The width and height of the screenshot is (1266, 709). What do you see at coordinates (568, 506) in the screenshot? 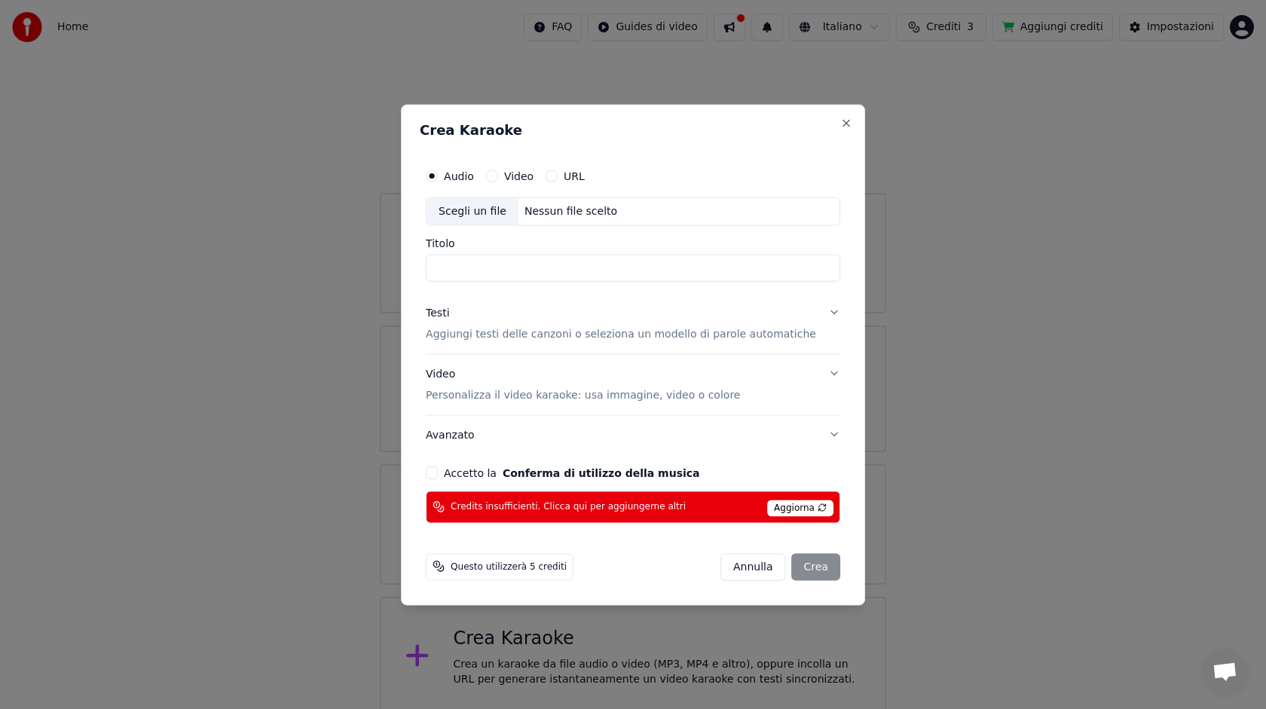
I see `span: Credits insufficienti. Clicca qui per aggiungerne altri` at bounding box center [568, 506].